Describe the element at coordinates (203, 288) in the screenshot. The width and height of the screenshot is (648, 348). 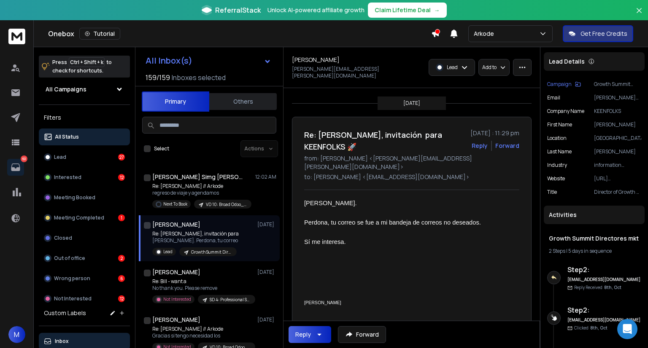
I see `p: No thank you. Please remove` at that location.